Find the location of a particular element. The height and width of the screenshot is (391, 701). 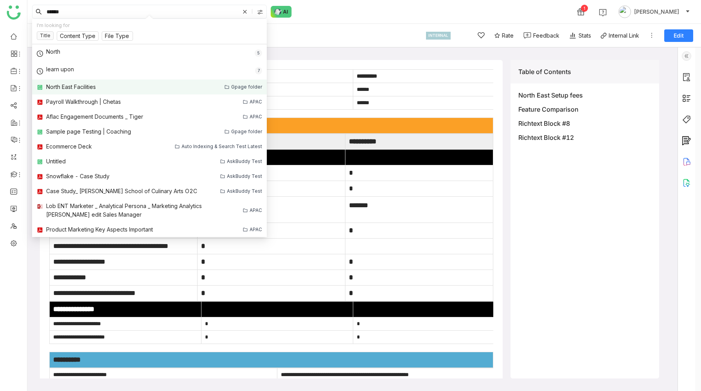

div: Sample page Testing | Coaching is located at coordinates (88, 131).